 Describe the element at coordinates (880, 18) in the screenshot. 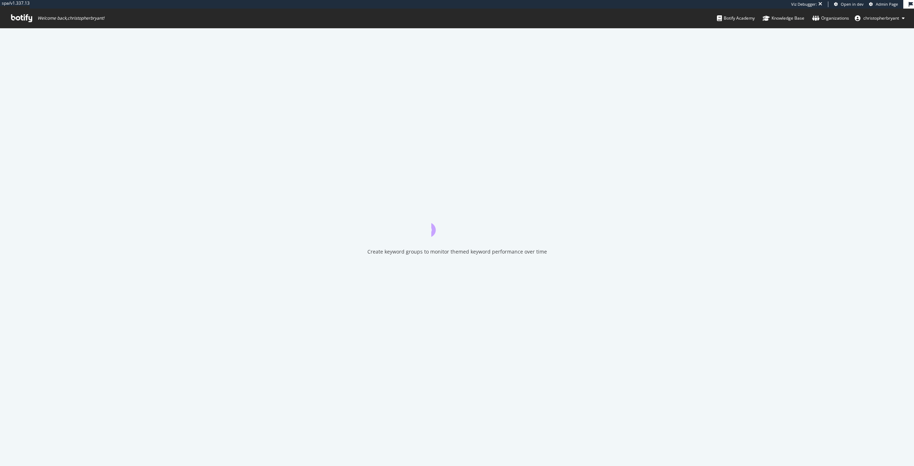

I see `button: christopherbryant` at that location.